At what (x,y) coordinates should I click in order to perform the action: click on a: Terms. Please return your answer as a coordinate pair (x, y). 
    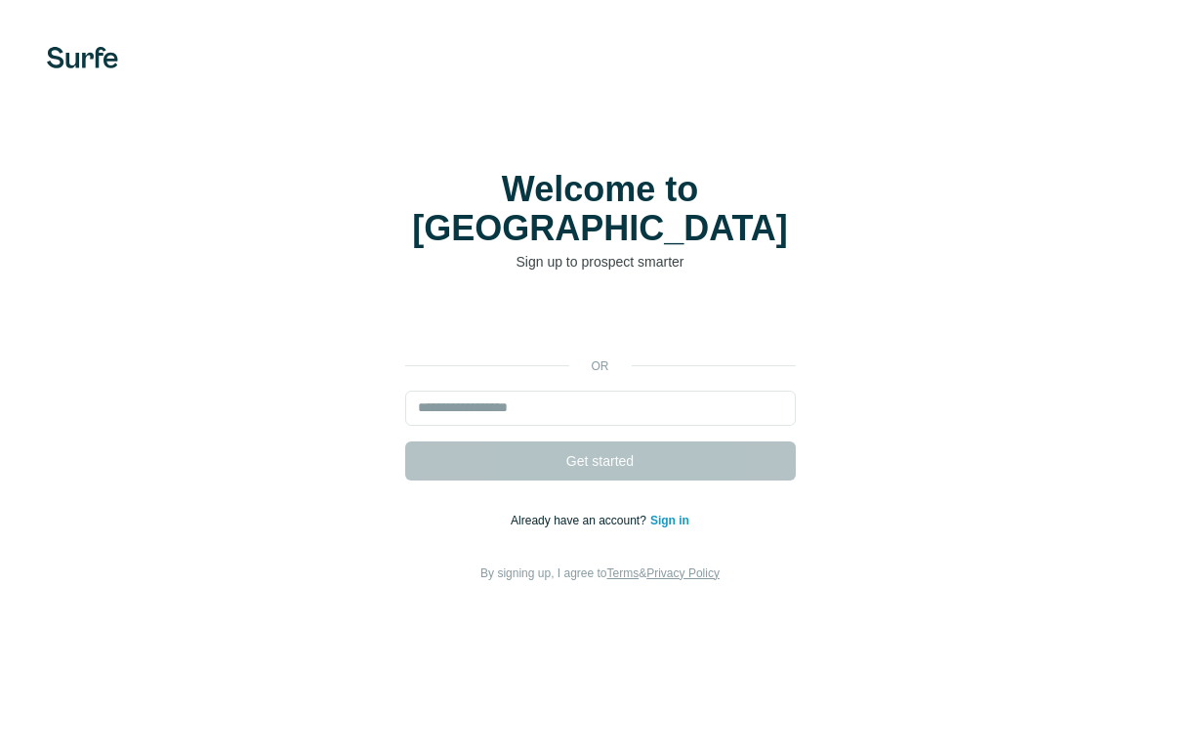
    Looking at the image, I should click on (623, 573).